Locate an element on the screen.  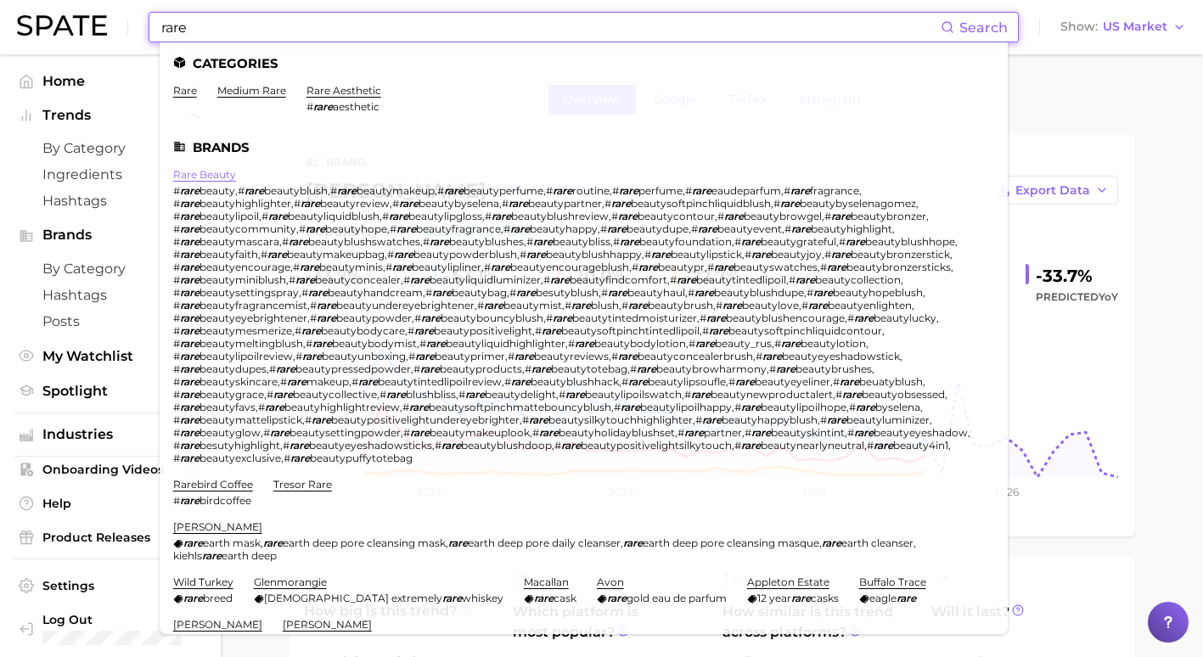
span: Brands is located at coordinates (110, 235).